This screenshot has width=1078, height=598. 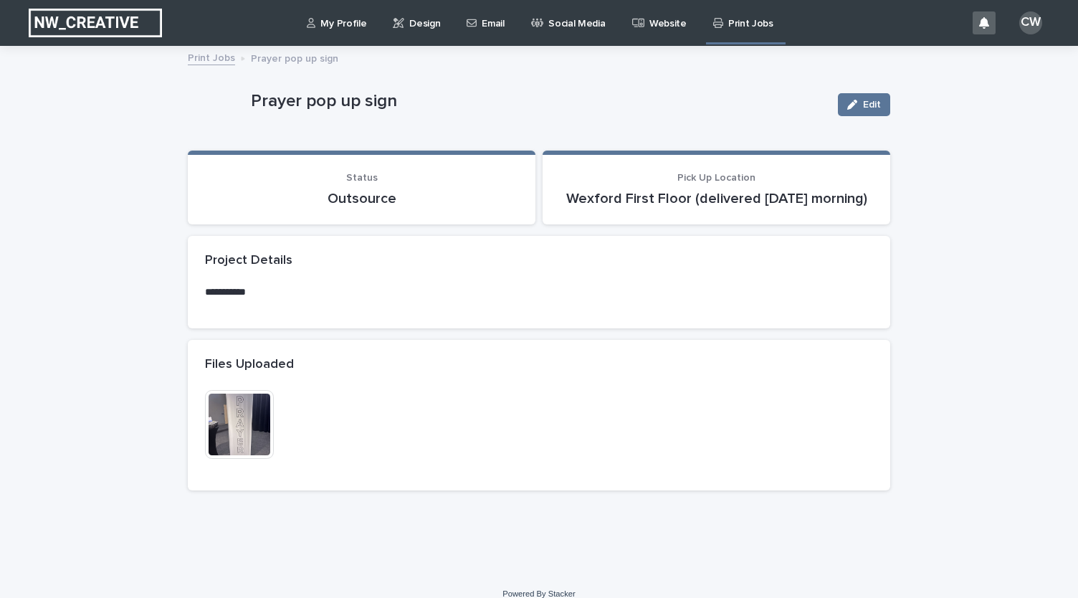 What do you see at coordinates (249, 261) in the screenshot?
I see `h2: Project Details` at bounding box center [249, 261].